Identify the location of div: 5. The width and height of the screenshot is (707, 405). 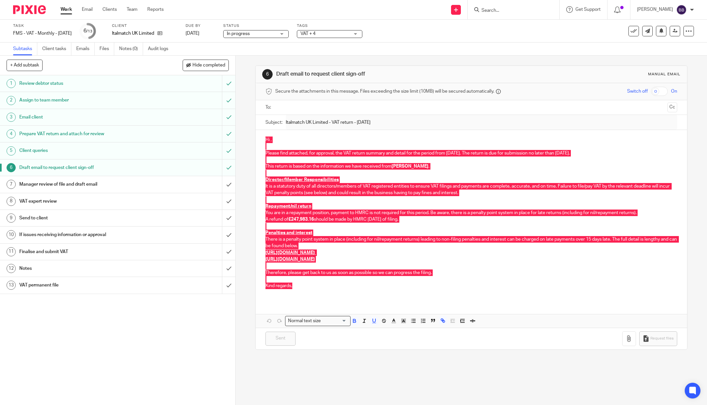
(11, 151).